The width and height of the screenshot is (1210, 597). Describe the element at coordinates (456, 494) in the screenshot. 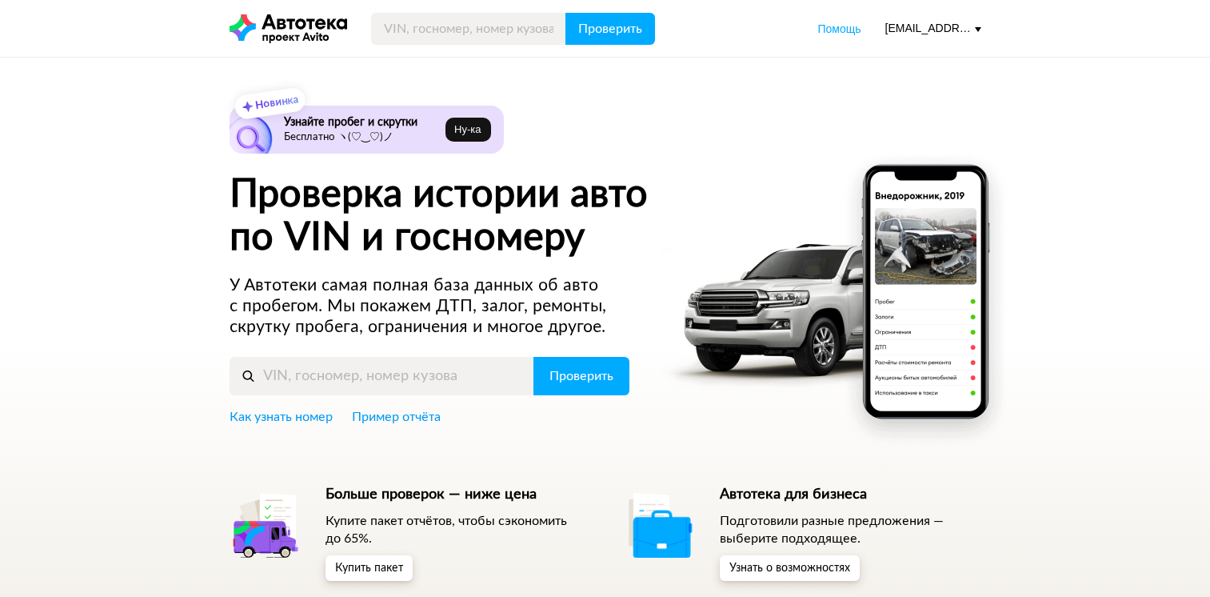

I see `h5: Больше проверок — ниже цена` at that location.